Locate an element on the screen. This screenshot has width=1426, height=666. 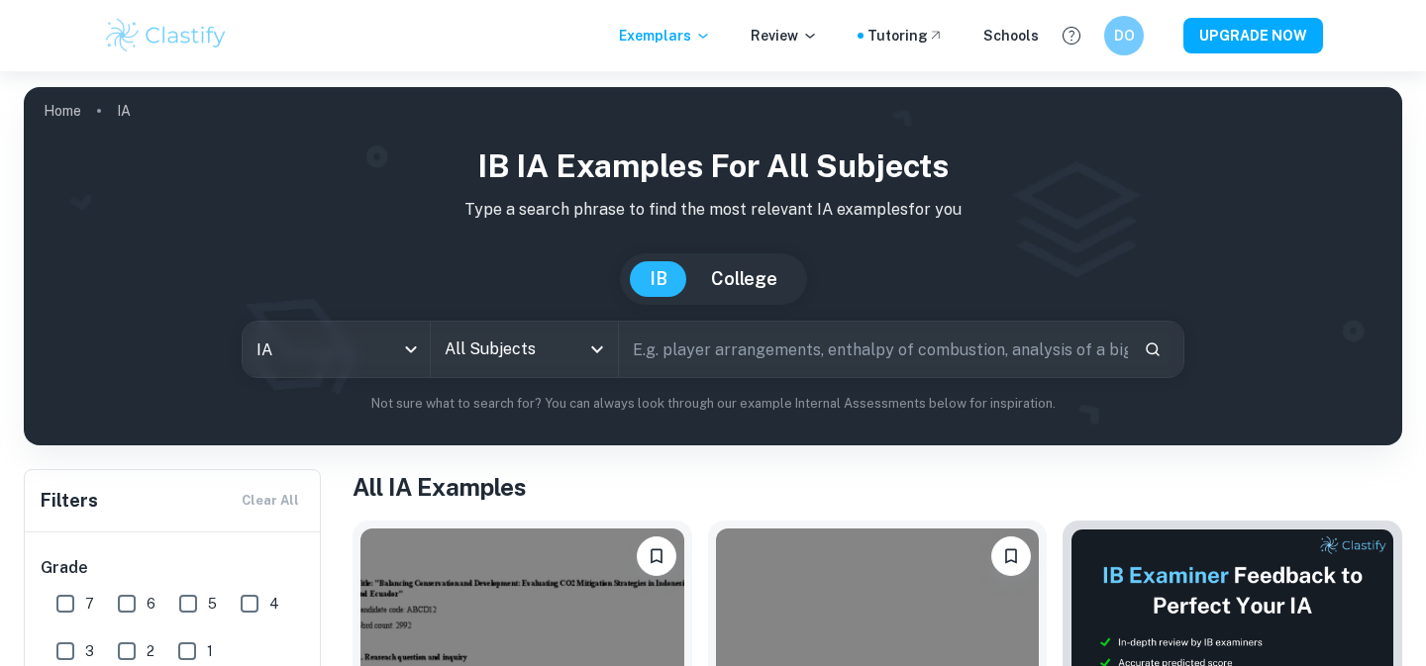
span: 2 is located at coordinates (150, 651).